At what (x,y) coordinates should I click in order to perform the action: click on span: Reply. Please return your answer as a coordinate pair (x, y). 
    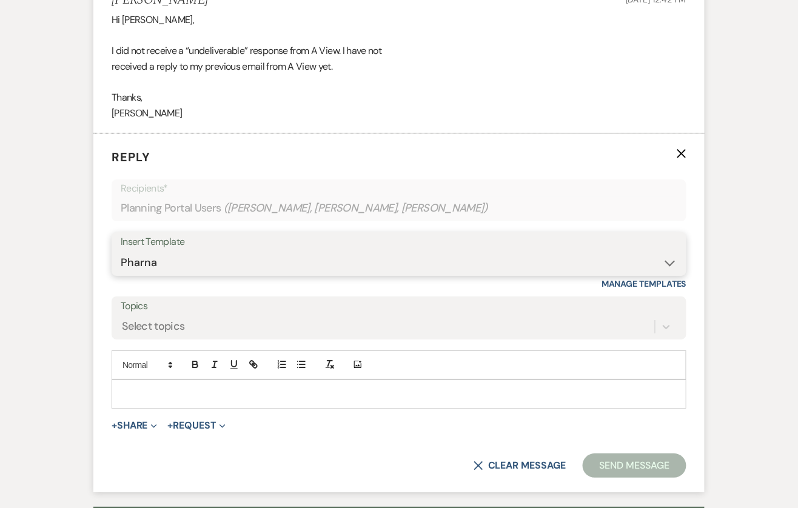
    Looking at the image, I should click on (131, 157).